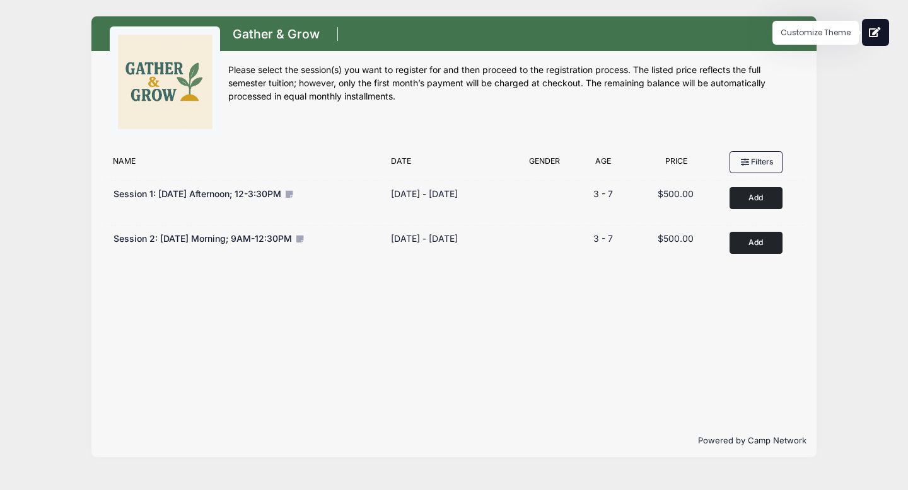 The image size is (908, 490). Describe the element at coordinates (544, 164) in the screenshot. I see `div: Gender` at that location.